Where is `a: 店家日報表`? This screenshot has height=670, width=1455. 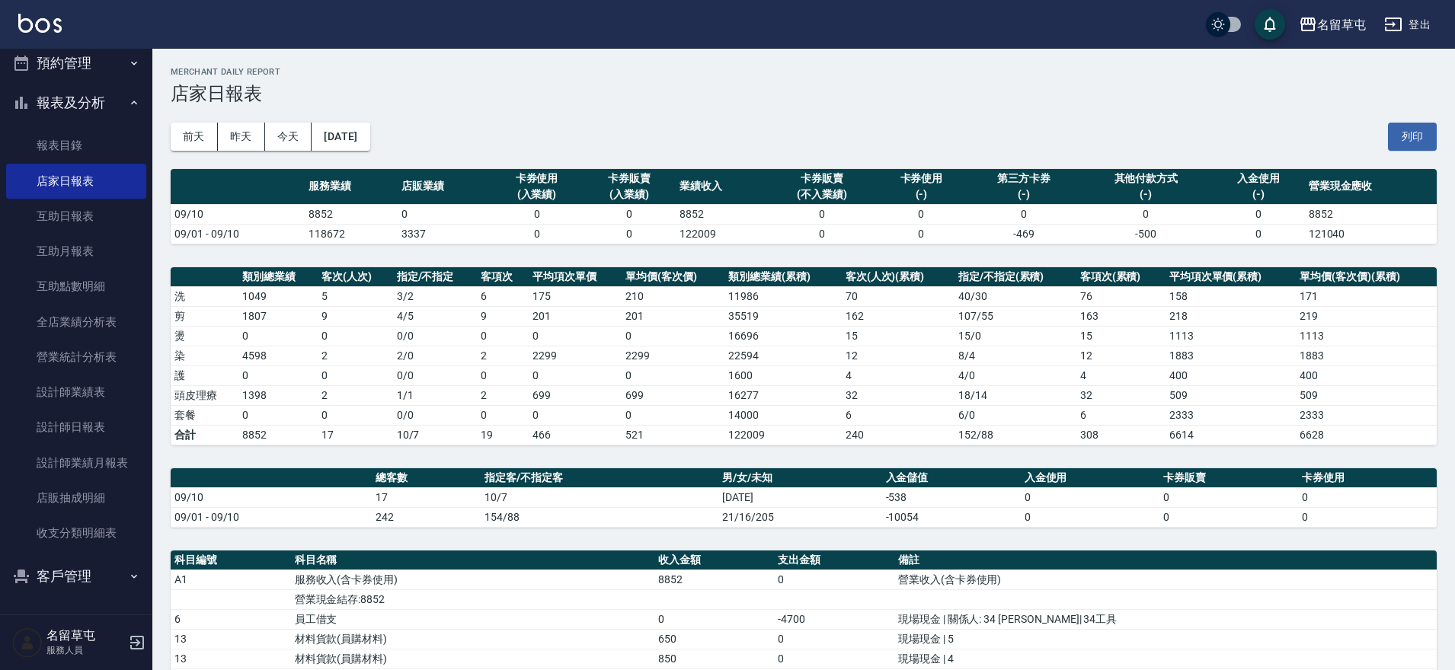 a: 店家日報表 is located at coordinates (76, 181).